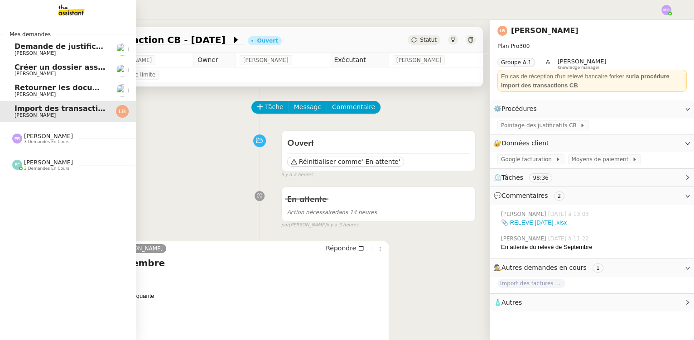 The height and width of the screenshot is (340, 694). Describe the element at coordinates (306, 200) in the screenshot. I see `span: En attente` at that location.